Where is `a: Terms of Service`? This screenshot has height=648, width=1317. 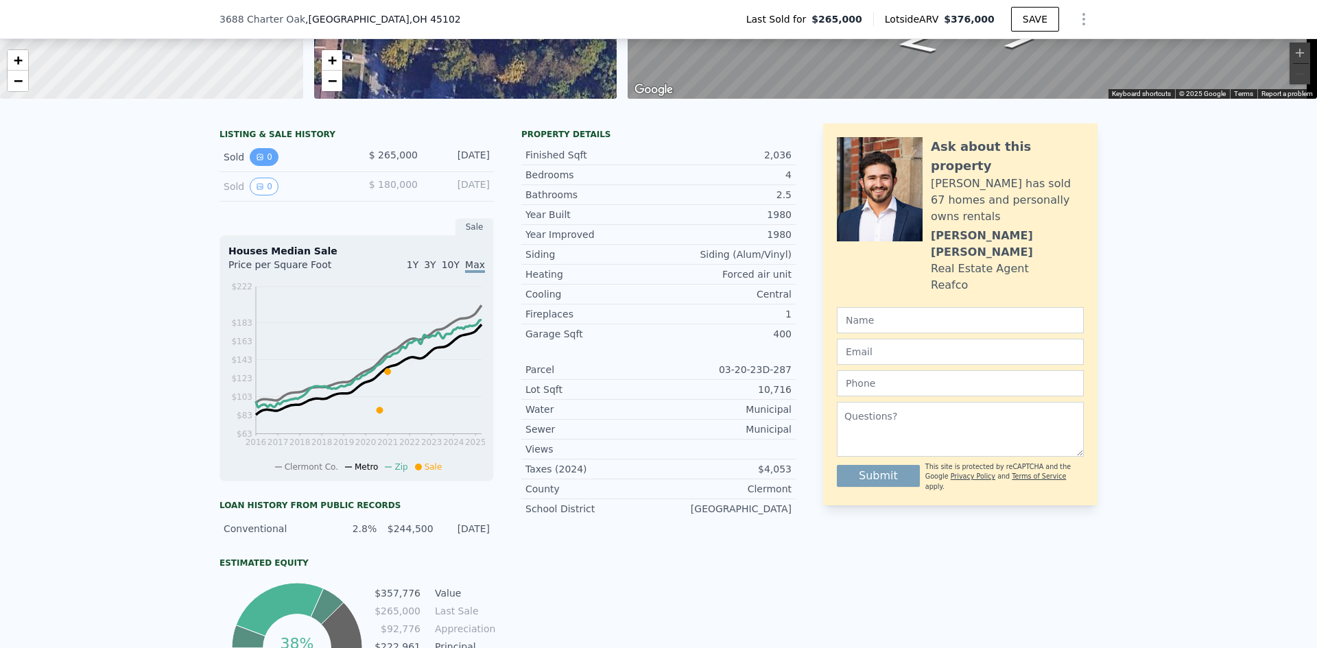 a: Terms of Service is located at coordinates (1038, 476).